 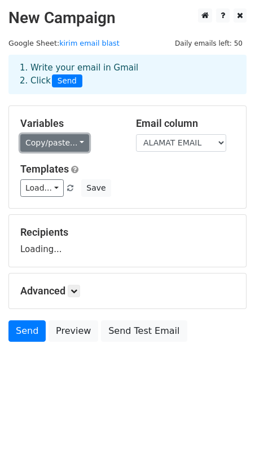 I want to click on h2: New Campaign, so click(x=127, y=18).